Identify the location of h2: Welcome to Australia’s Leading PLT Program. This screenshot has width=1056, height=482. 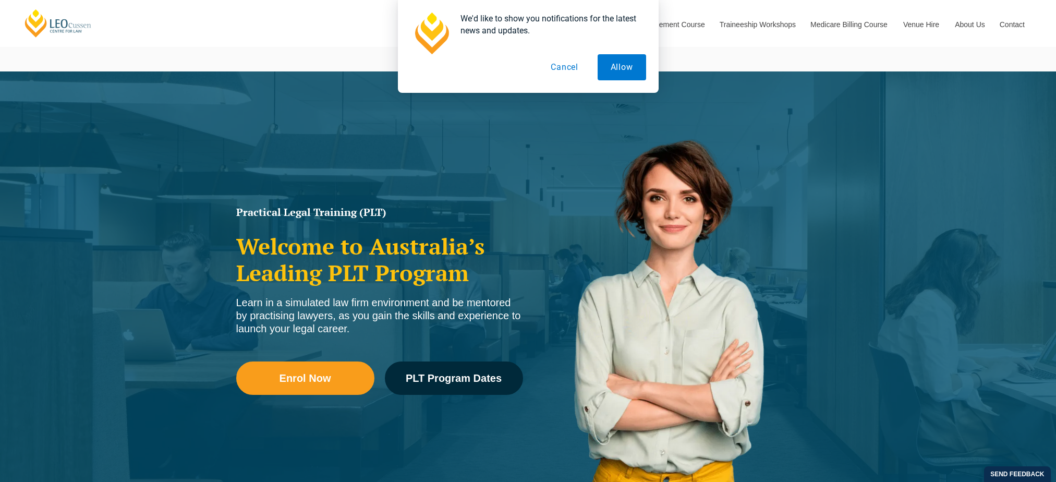
(380, 259).